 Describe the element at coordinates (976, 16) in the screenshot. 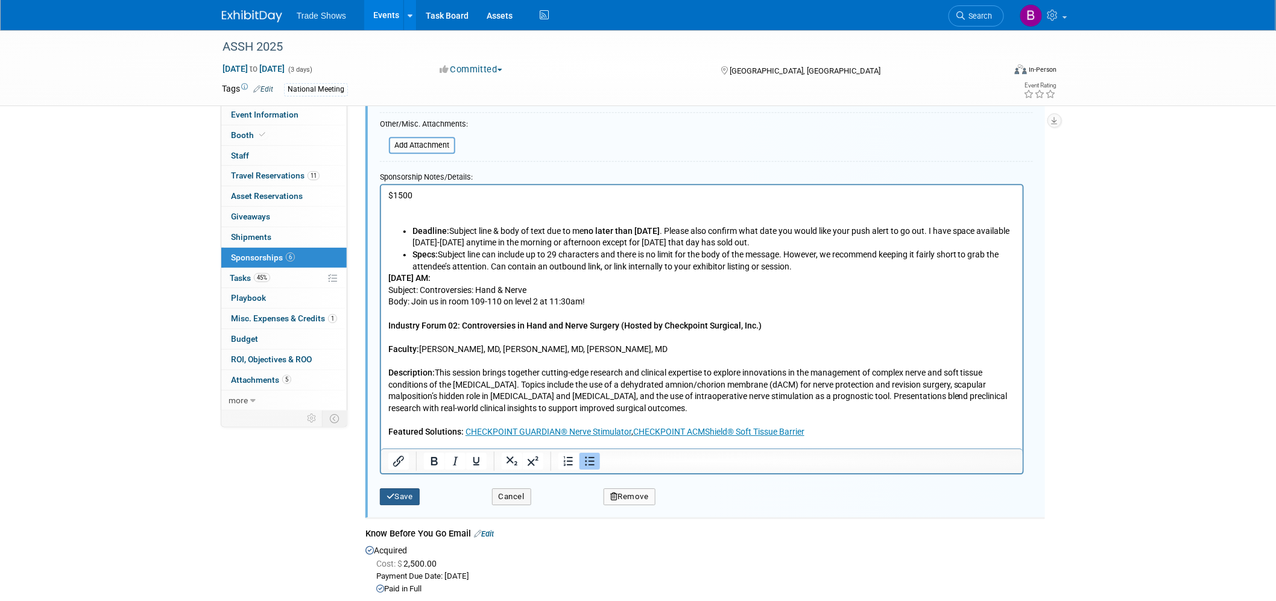

I see `a: Search` at that location.